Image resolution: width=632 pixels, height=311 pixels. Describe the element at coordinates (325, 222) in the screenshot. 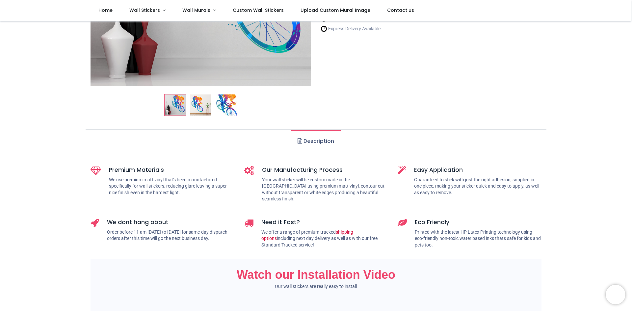

I see `h5: Need it Fast?` at that location.